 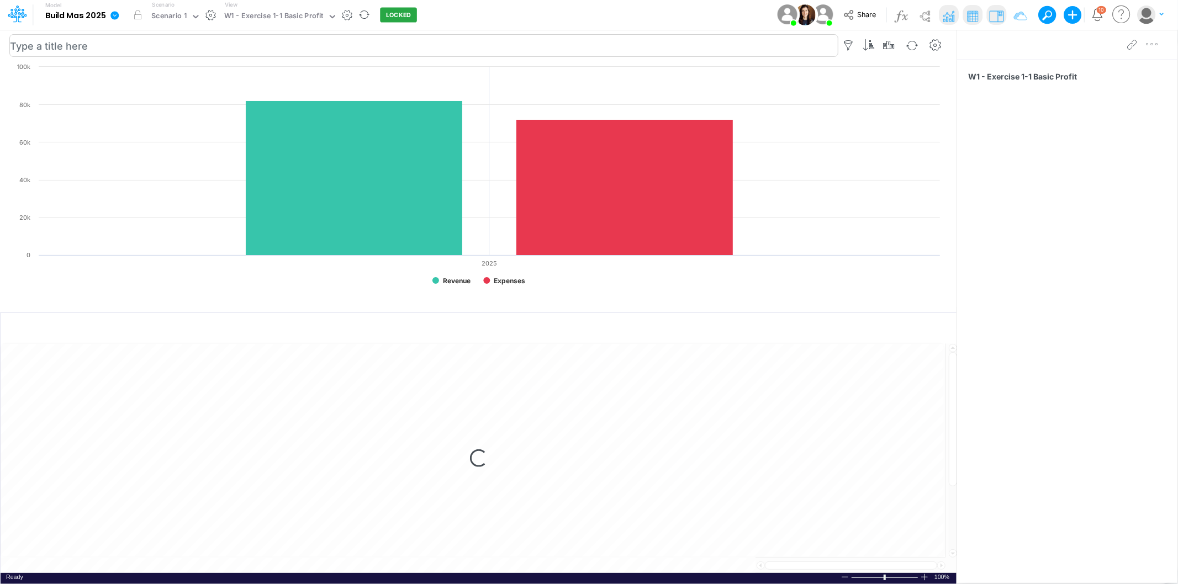 What do you see at coordinates (1069, 76) in the screenshot?
I see `span: W1 - Exercise 1-1 Basic Profit` at bounding box center [1069, 76].